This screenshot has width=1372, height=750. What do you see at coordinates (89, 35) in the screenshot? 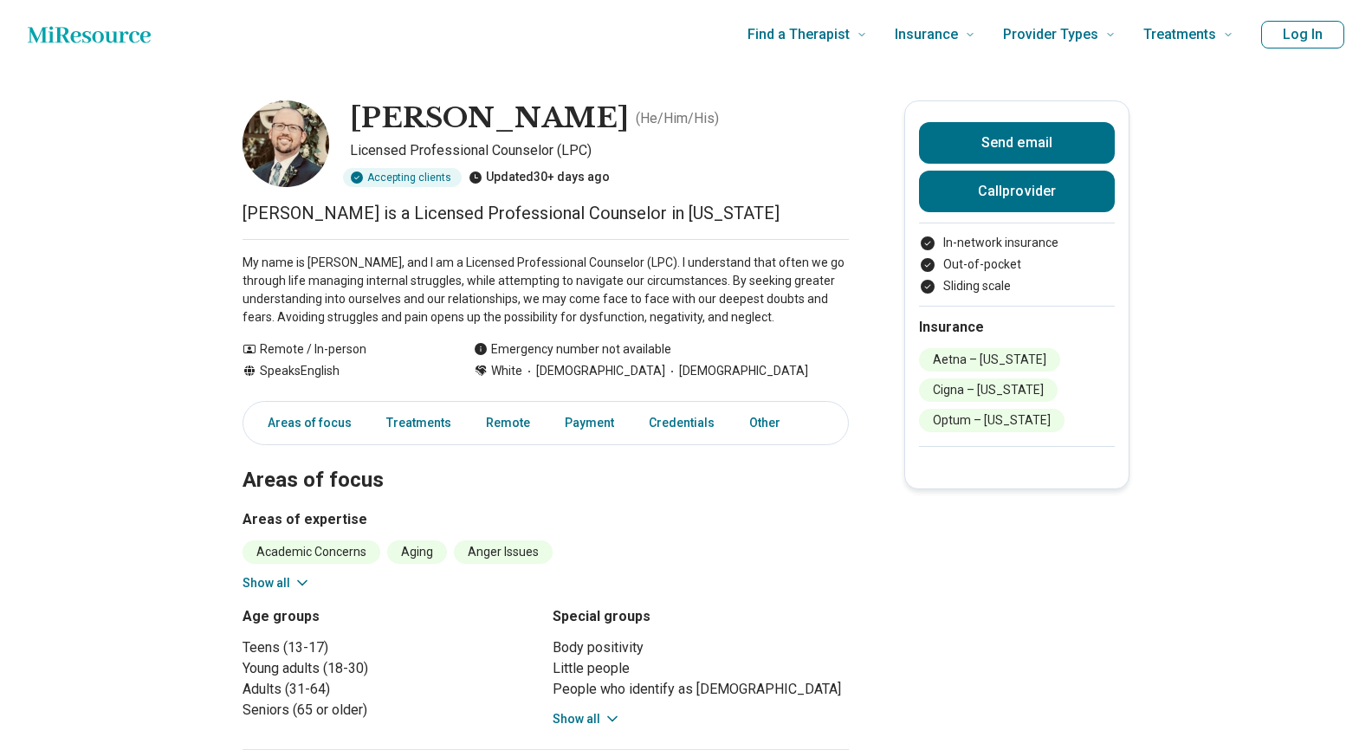
I see `a: Home page` at bounding box center [89, 35].